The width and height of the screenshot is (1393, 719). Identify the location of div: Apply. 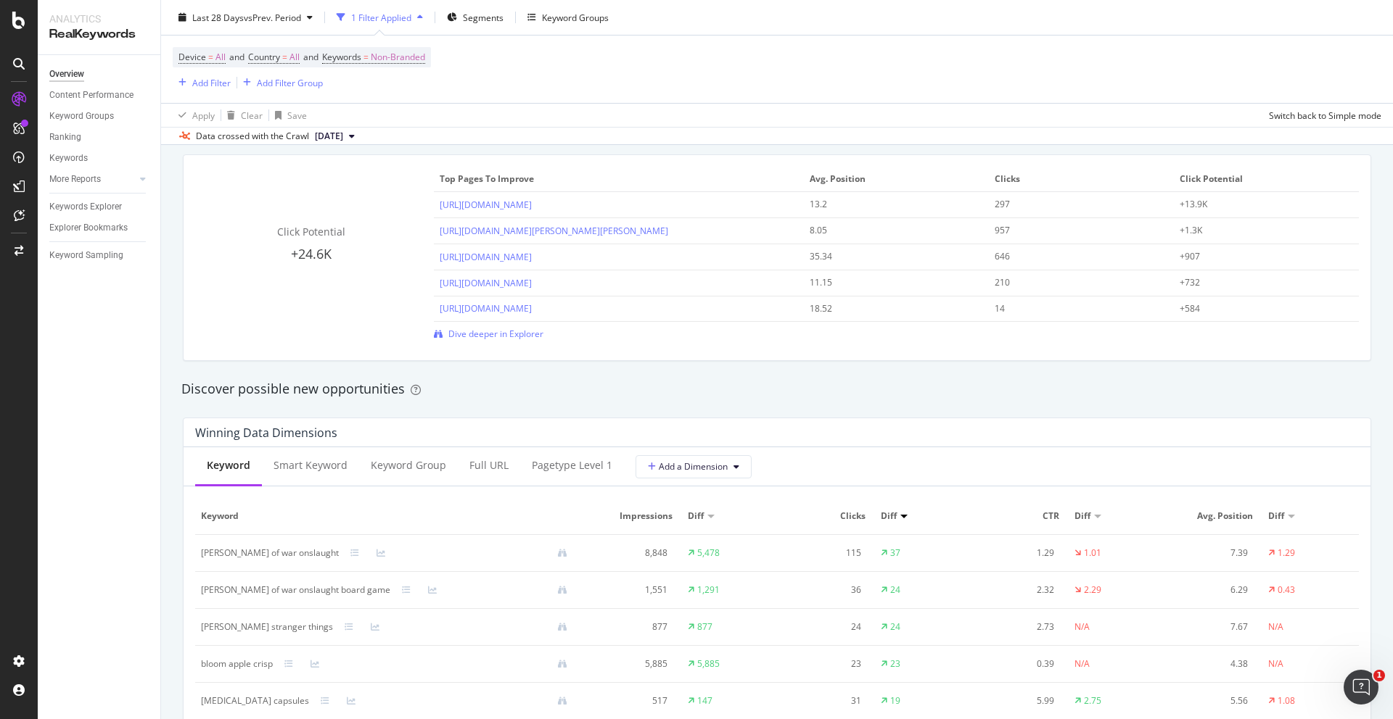
(203, 115).